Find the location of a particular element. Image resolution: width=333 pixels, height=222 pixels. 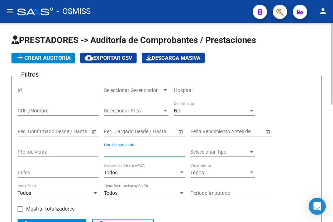

span: Exportar CSV is located at coordinates (108, 58).